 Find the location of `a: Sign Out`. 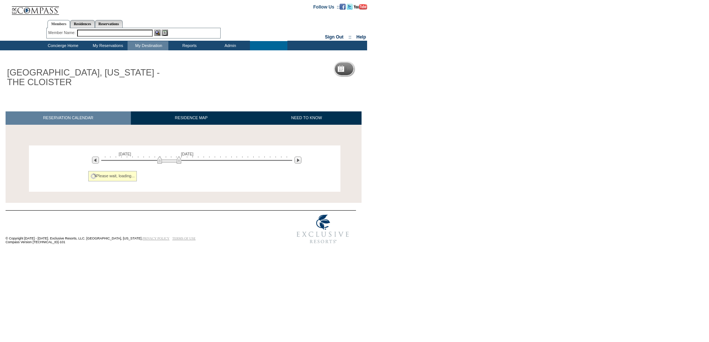

a: Sign Out is located at coordinates (334, 37).